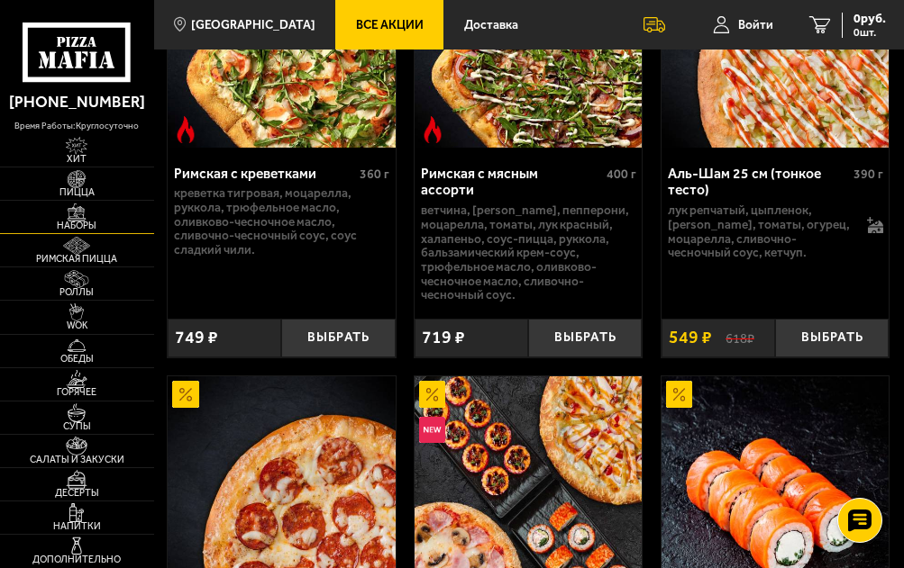 The width and height of the screenshot is (904, 568). I want to click on span: 390 г, so click(868, 174).